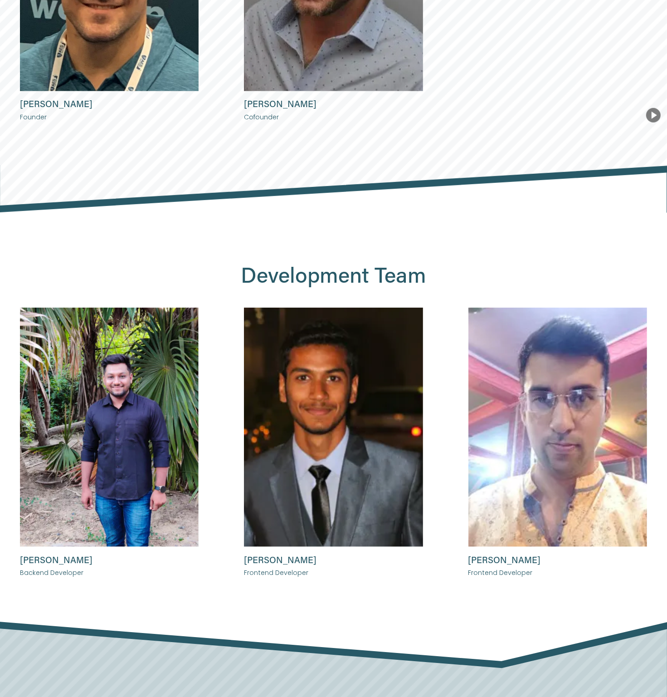  I want to click on button: Play Background, so click(654, 115).